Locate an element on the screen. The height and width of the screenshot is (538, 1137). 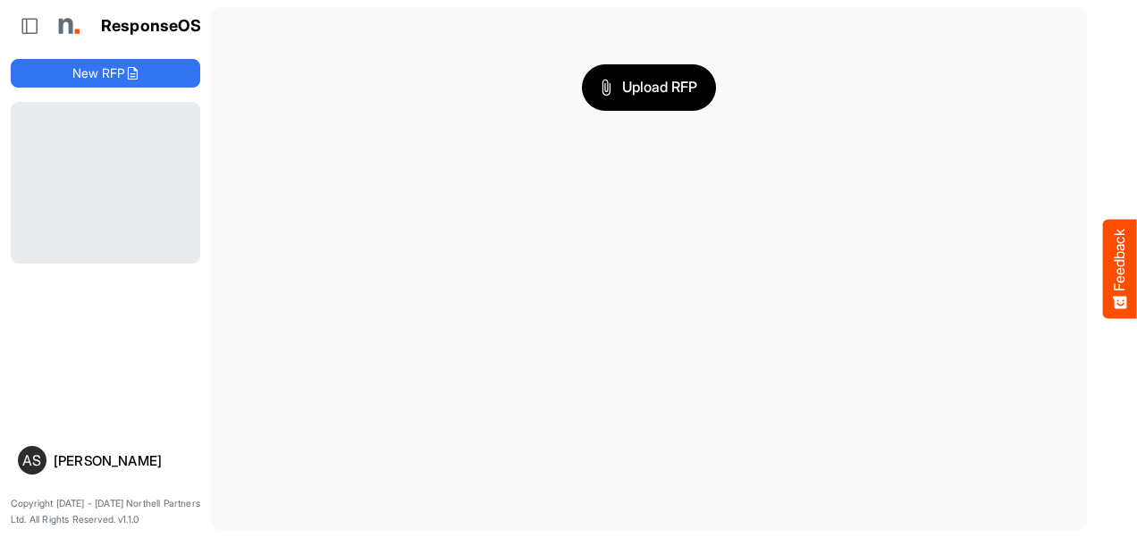
img: Northell is located at coordinates (67, 26).